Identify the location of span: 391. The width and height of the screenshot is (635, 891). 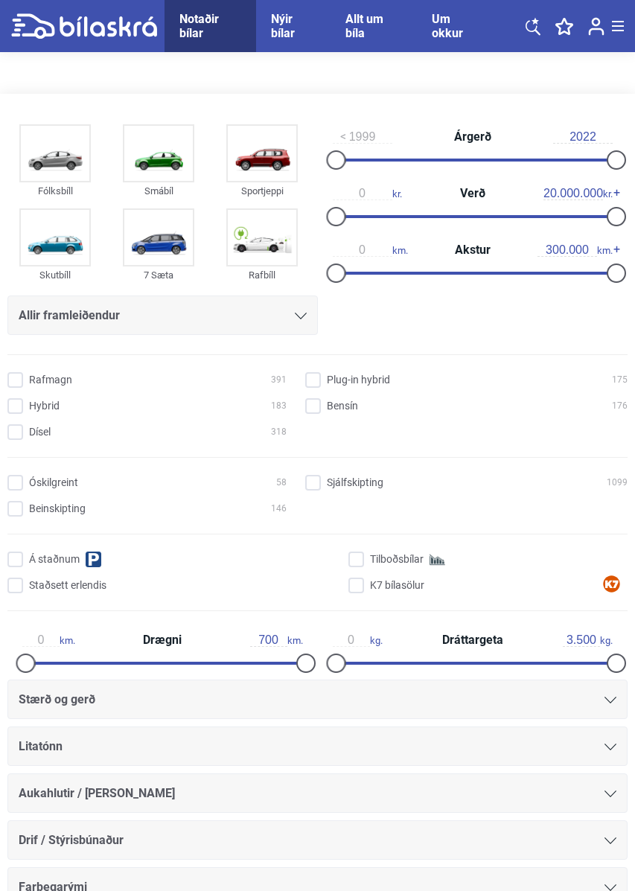
(278, 380).